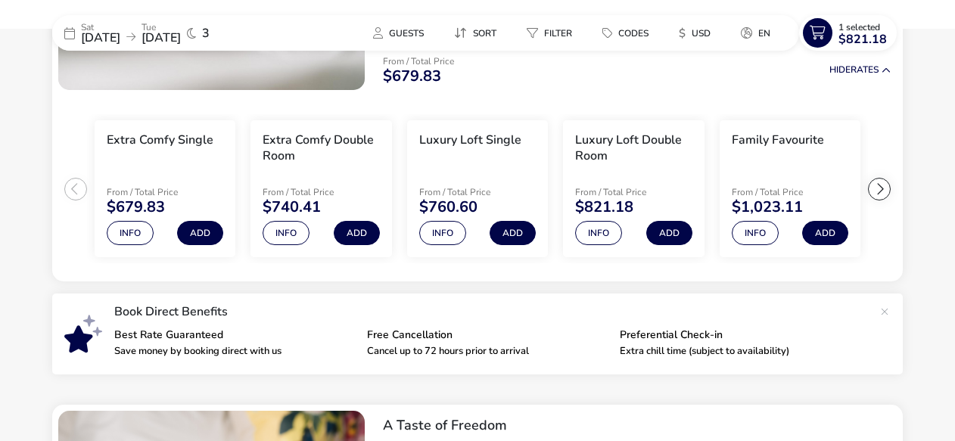  I want to click on naf-pibe-menu-bar-item: Guests, so click(401, 33).